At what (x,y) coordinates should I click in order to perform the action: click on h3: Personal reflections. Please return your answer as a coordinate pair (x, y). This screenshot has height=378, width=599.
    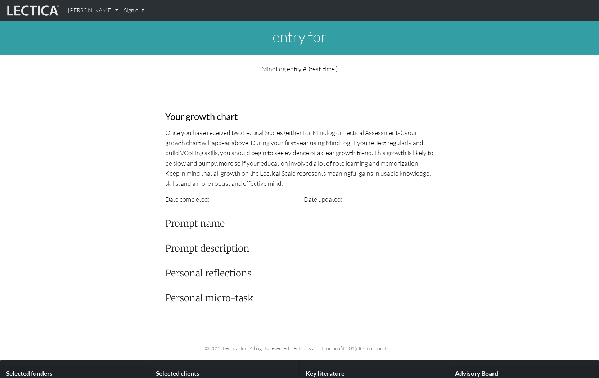
    Looking at the image, I should click on (300, 273).